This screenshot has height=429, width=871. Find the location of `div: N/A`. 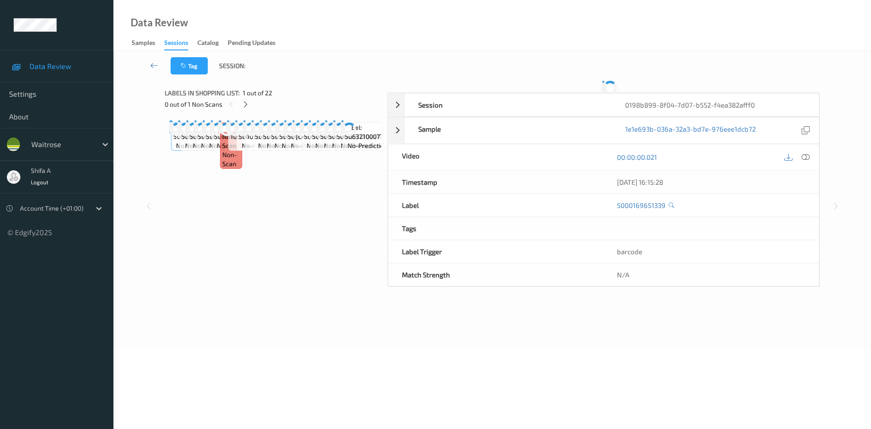

div: N/A is located at coordinates (711, 275).